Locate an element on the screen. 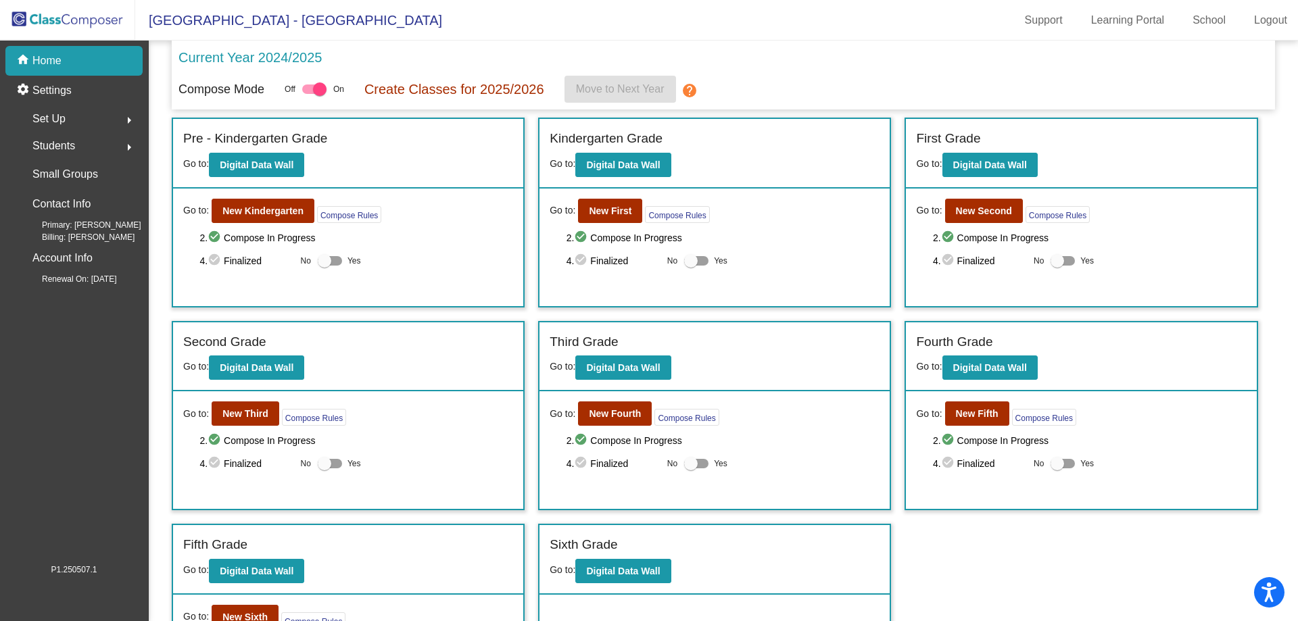  b: New Fourth is located at coordinates (614, 414).